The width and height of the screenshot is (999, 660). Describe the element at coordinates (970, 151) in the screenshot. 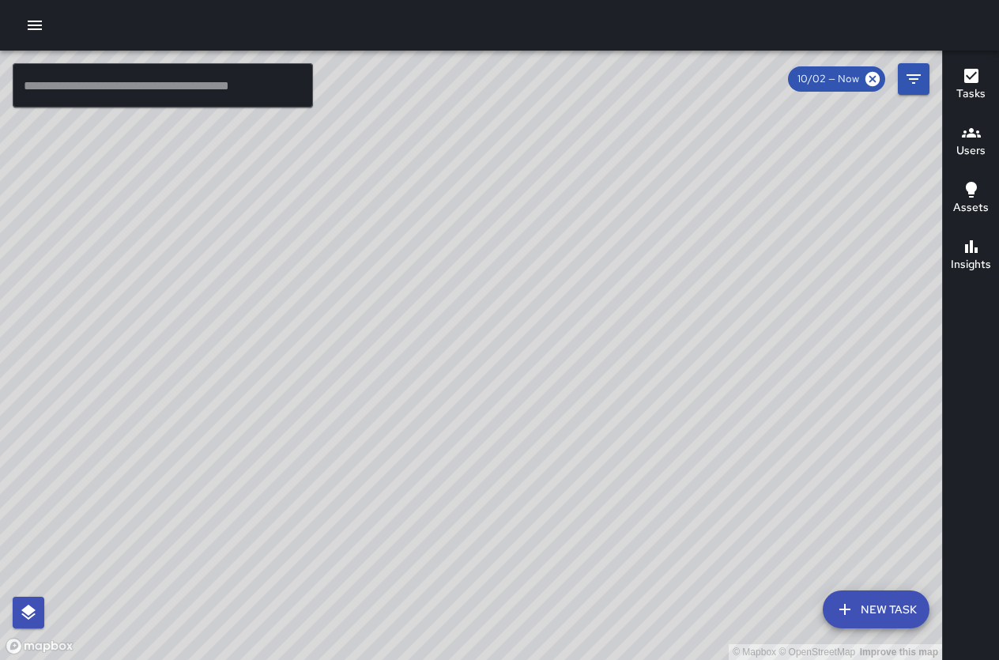

I see `h6: Users` at that location.